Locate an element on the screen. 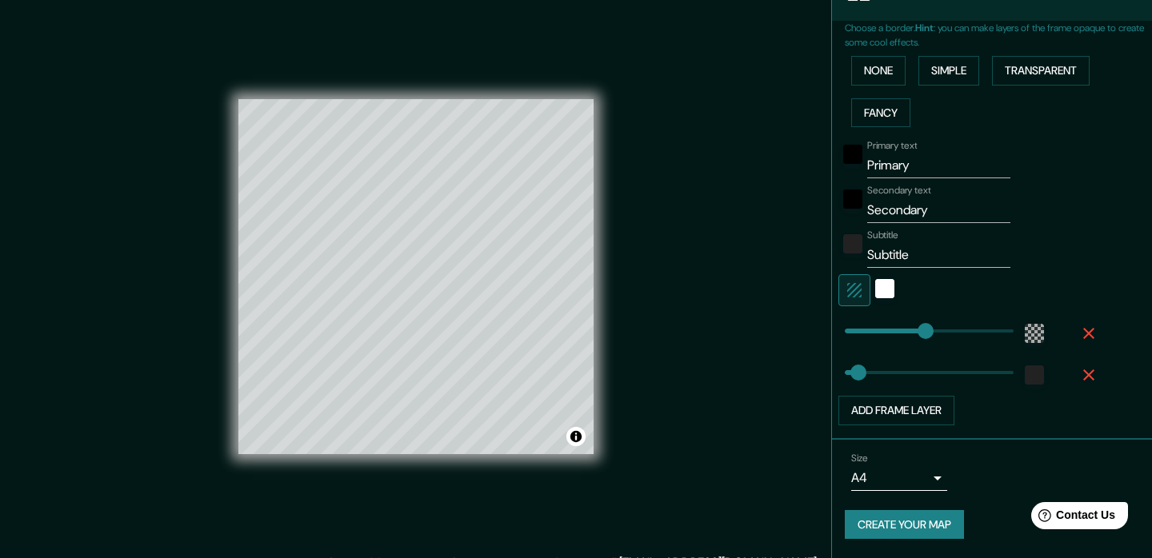  button: Toggle attribution is located at coordinates (576, 437).